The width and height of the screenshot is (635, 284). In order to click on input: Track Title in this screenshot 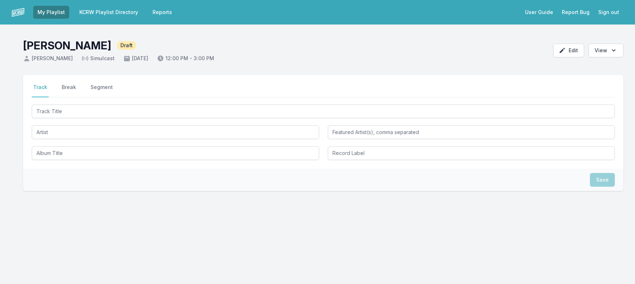, I will do `click(323, 112)`.